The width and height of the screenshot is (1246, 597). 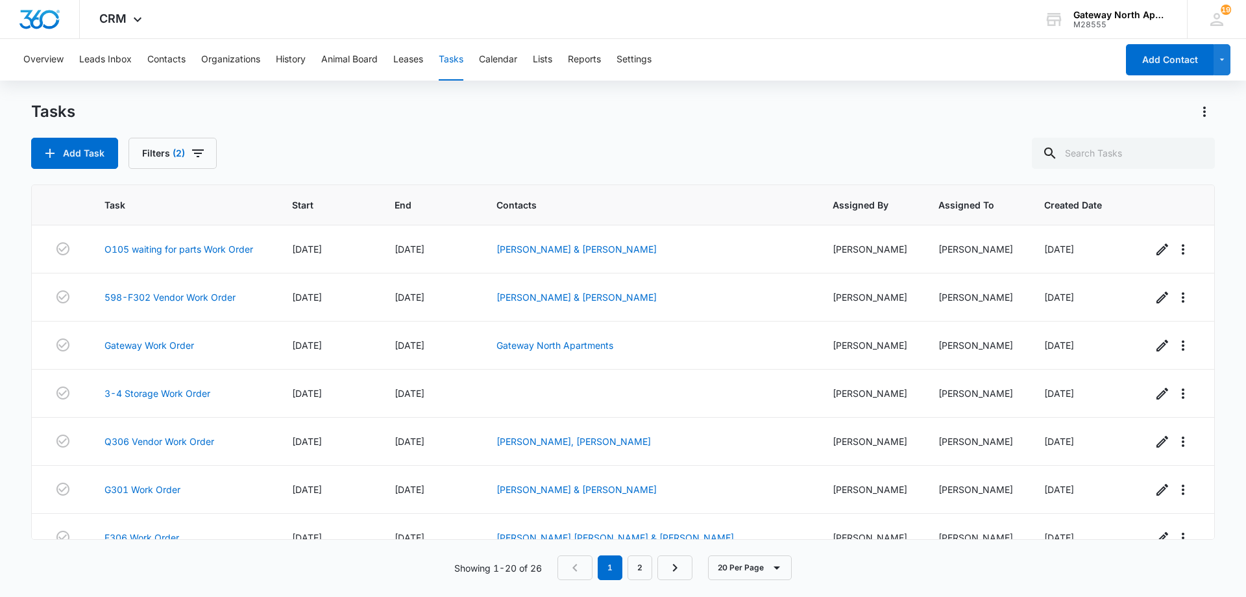 I want to click on span: End, so click(x=421, y=204).